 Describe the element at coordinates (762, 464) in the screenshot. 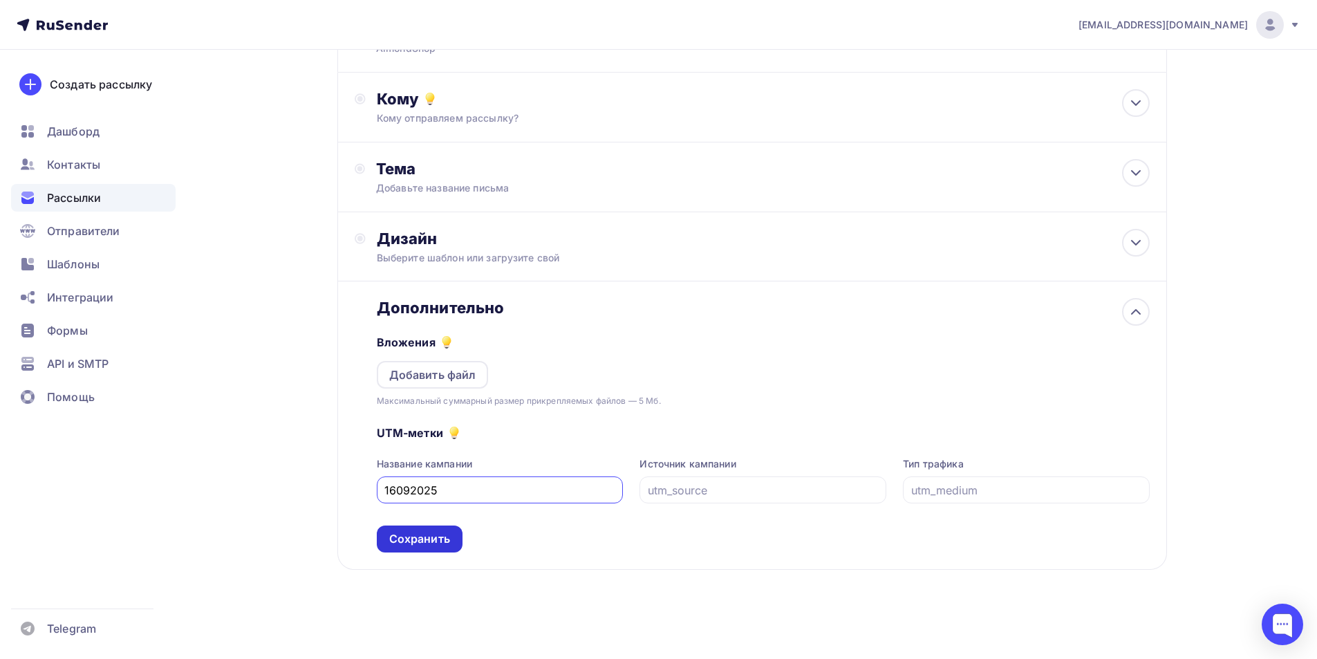

I see `div: Источник кампании` at that location.